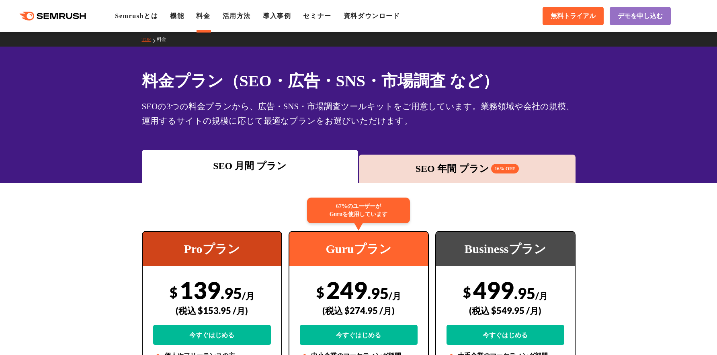 This screenshot has height=355, width=717. What do you see at coordinates (573, 16) in the screenshot?
I see `a: 無料トライアル` at bounding box center [573, 16].